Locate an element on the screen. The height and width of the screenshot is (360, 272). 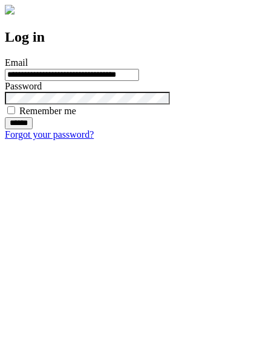
label: Remember me is located at coordinates (48, 111).